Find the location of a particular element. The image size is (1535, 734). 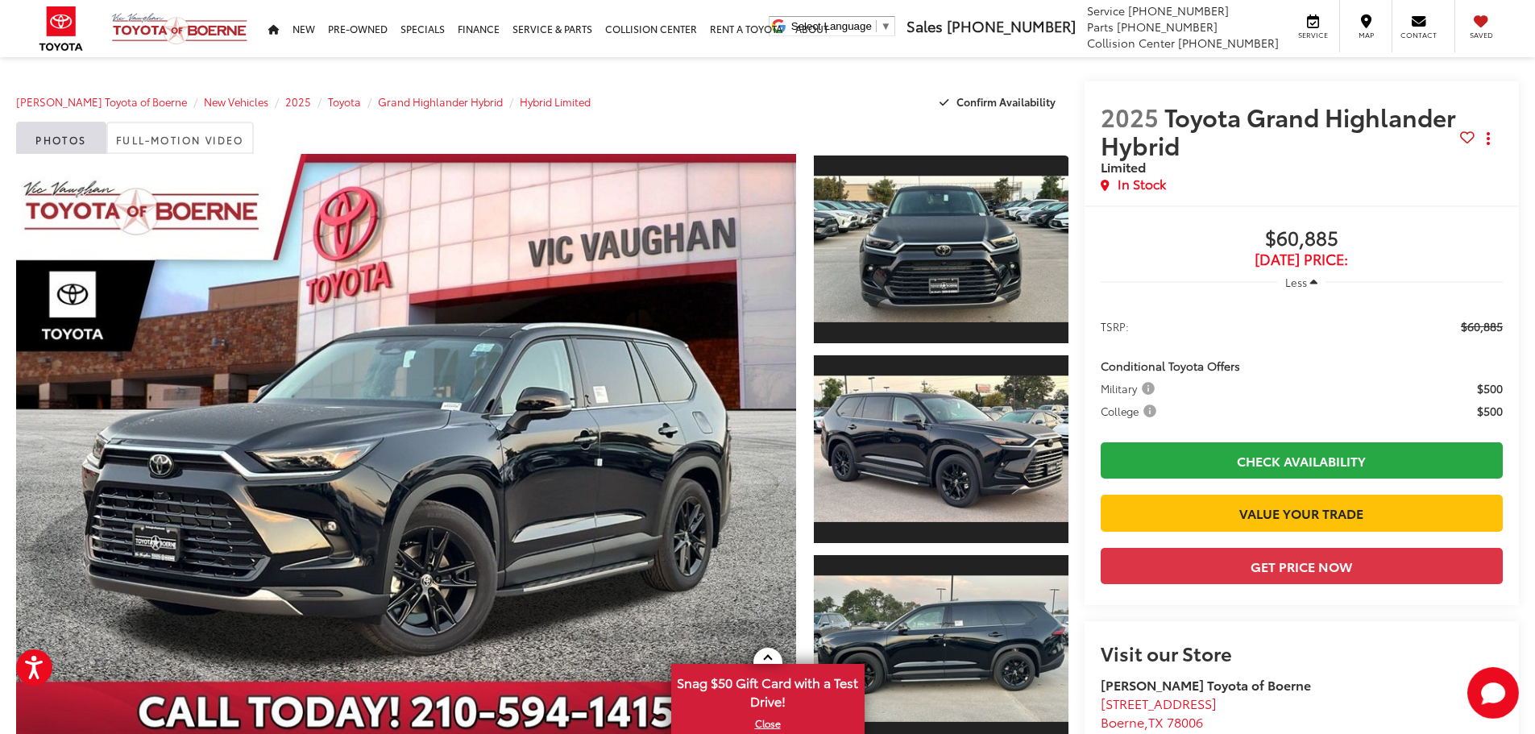

button: Get Price Now is located at coordinates (1301, 566).